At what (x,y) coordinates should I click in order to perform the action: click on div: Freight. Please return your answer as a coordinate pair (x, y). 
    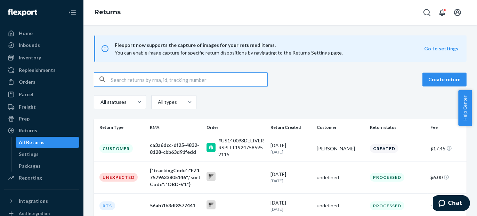
    Looking at the image, I should click on (27, 107).